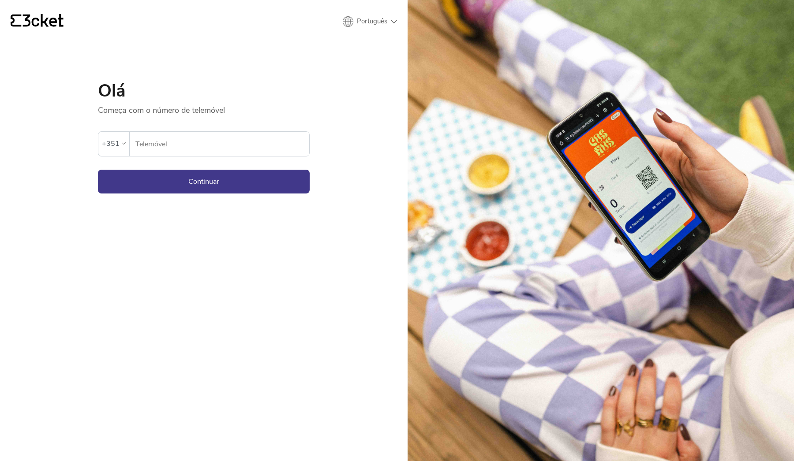 The width and height of the screenshot is (794, 461). What do you see at coordinates (219, 144) in the screenshot?
I see `label: Telemóvel` at bounding box center [219, 144].